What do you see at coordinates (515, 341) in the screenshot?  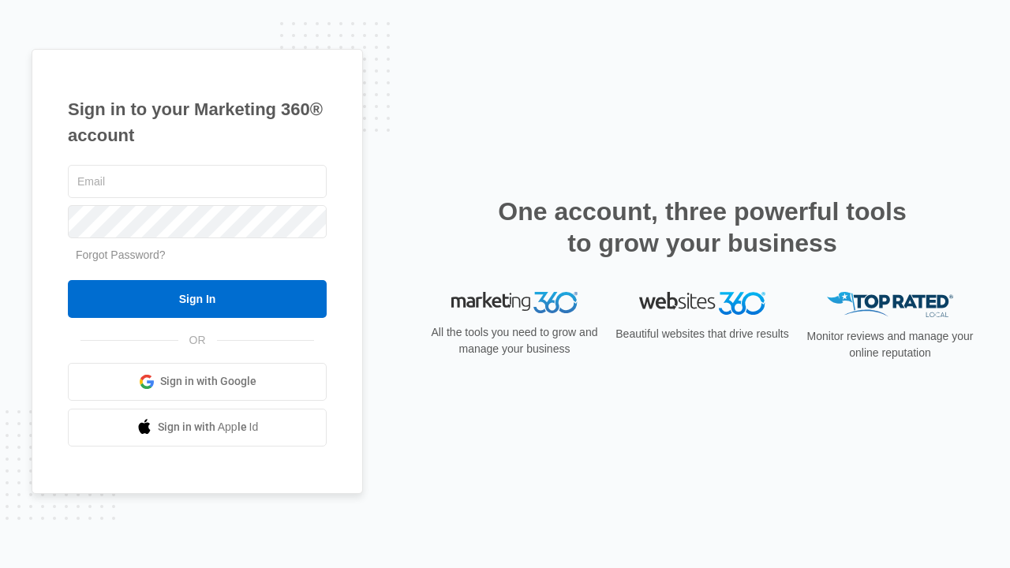 I see `p: All the tools you need to grow and manage your business` at bounding box center [515, 341].